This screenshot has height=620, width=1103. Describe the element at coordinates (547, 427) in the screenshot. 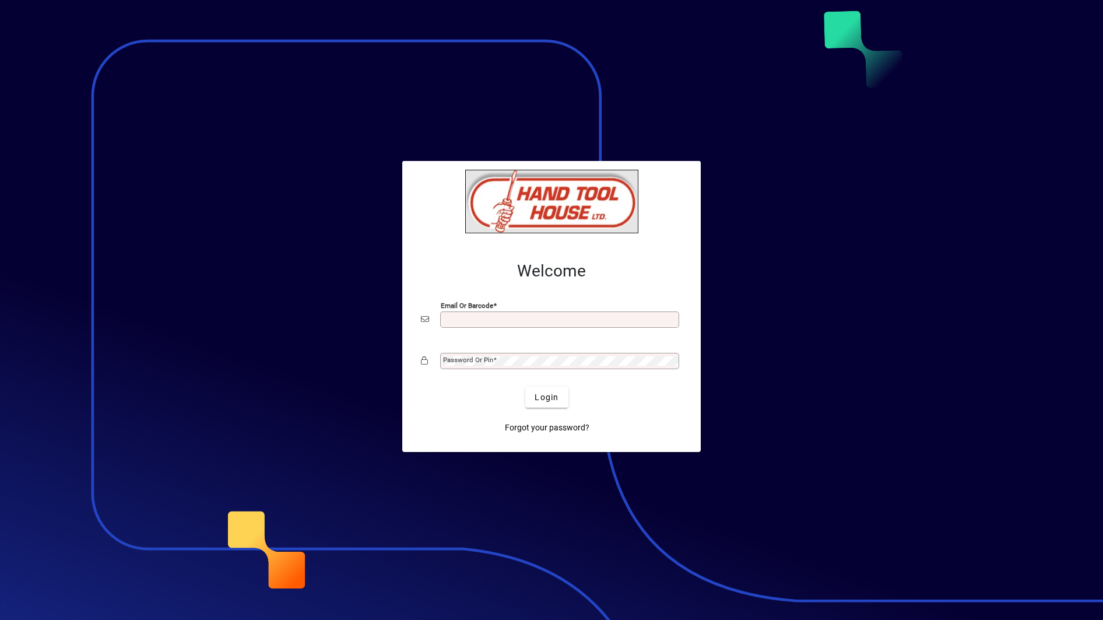

I see `a: Forgot your password?` at that location.